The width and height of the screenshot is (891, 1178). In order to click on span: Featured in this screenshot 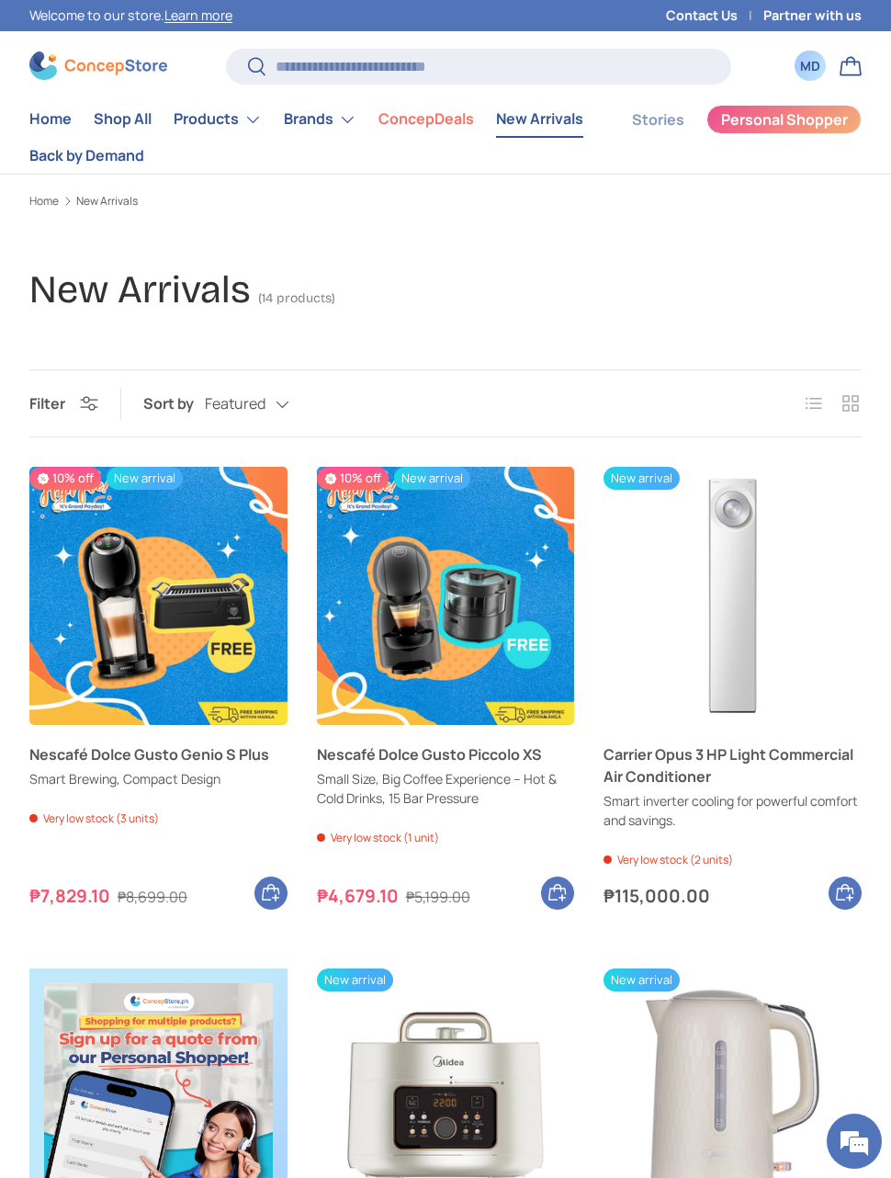, I will do `click(235, 403)`.